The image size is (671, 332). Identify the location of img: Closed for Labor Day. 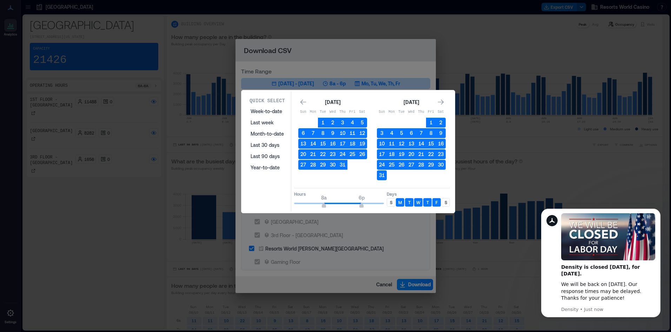
(78, 34).